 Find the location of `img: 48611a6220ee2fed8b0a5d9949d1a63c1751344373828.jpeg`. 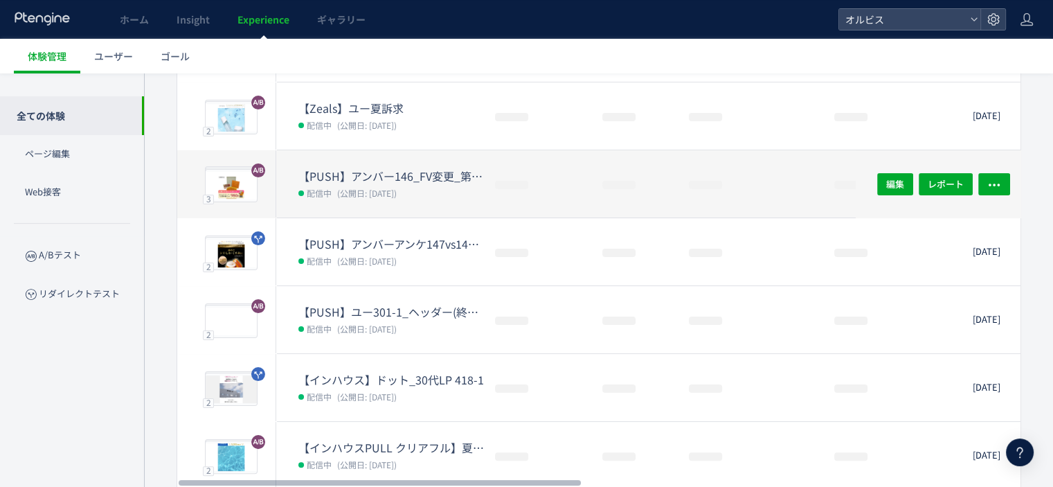

img: 48611a6220ee2fed8b0a5d9949d1a63c1751344373828.jpeg is located at coordinates (231, 457).